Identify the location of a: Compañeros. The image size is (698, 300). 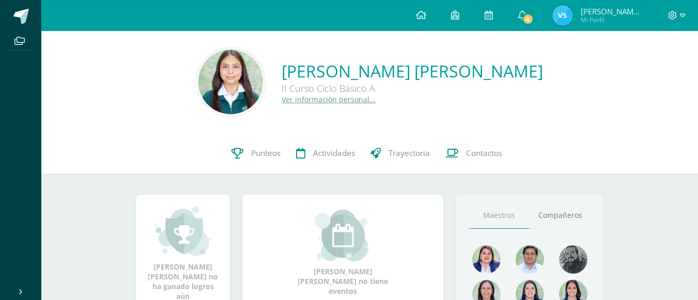
(560, 215).